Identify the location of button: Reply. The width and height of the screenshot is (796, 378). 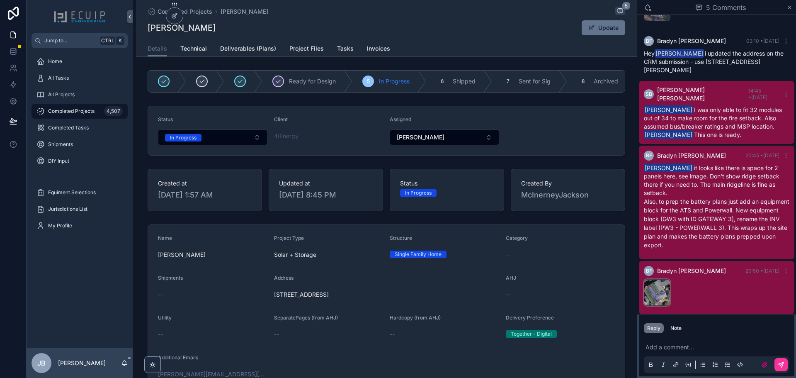
(654, 328).